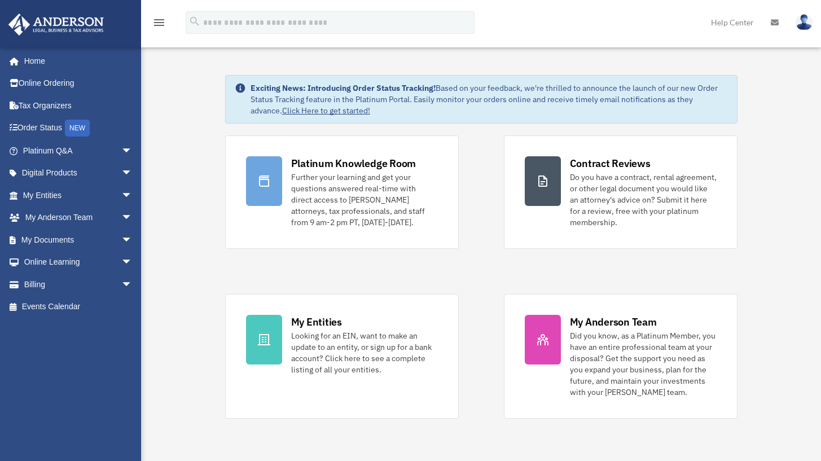  What do you see at coordinates (643, 364) in the screenshot?
I see `div: Did you know, as a Platinum Member, you have an entire professional team at your disposal? Get th...` at bounding box center [643, 364].